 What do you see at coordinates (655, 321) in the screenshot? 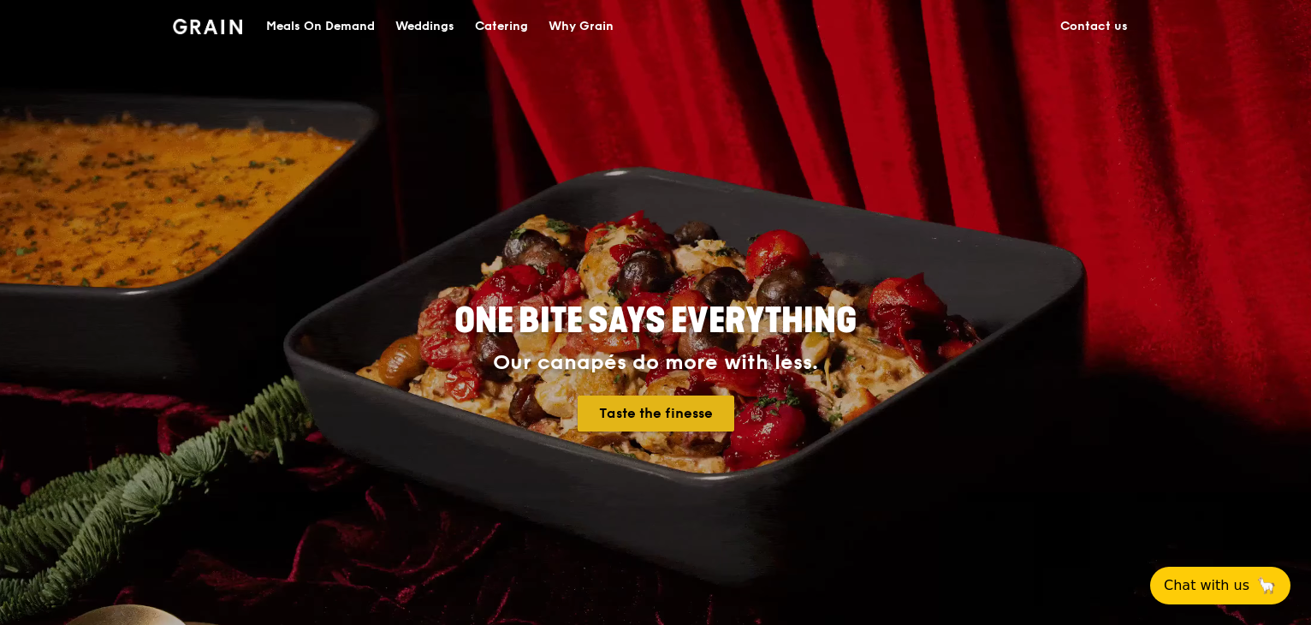
I see `span: ONE BITE SAYS EVERYTHING` at bounding box center [655, 321].